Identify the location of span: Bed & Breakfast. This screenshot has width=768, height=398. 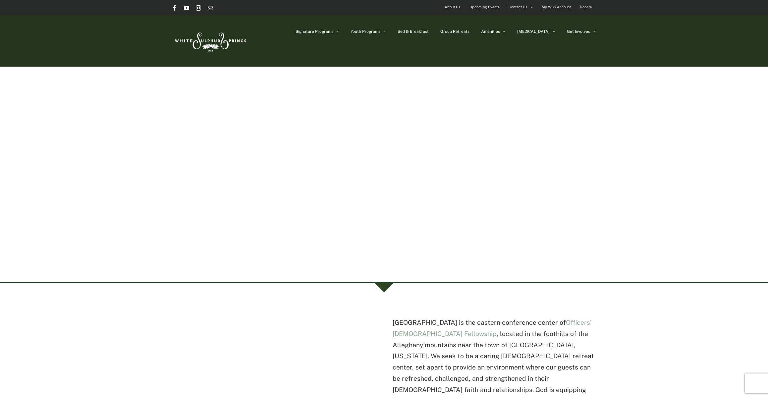
(413, 31).